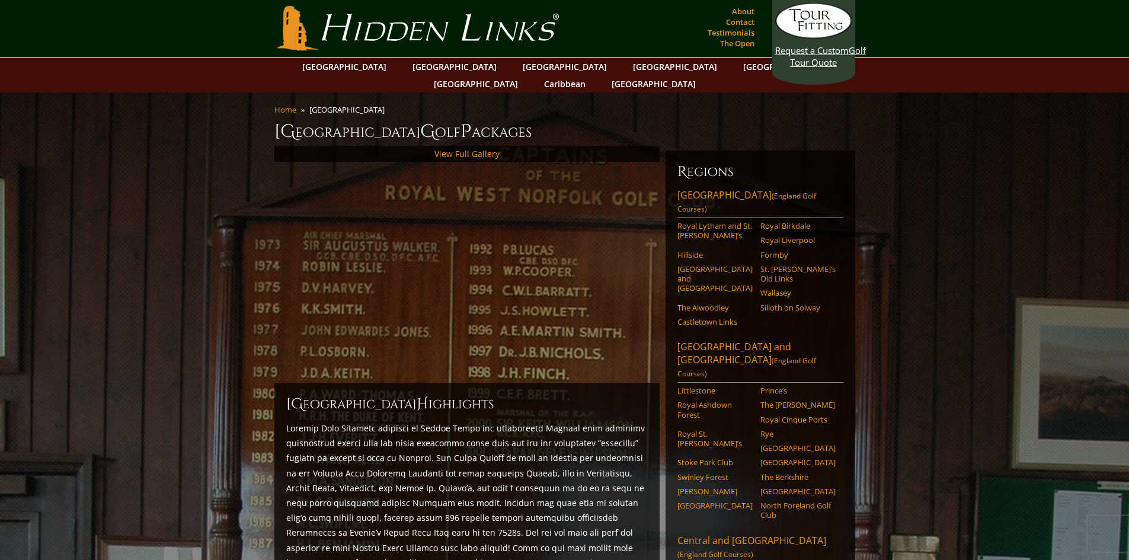 This screenshot has width=1129, height=560. What do you see at coordinates (737, 43) in the screenshot?
I see `a: The Open` at bounding box center [737, 43].